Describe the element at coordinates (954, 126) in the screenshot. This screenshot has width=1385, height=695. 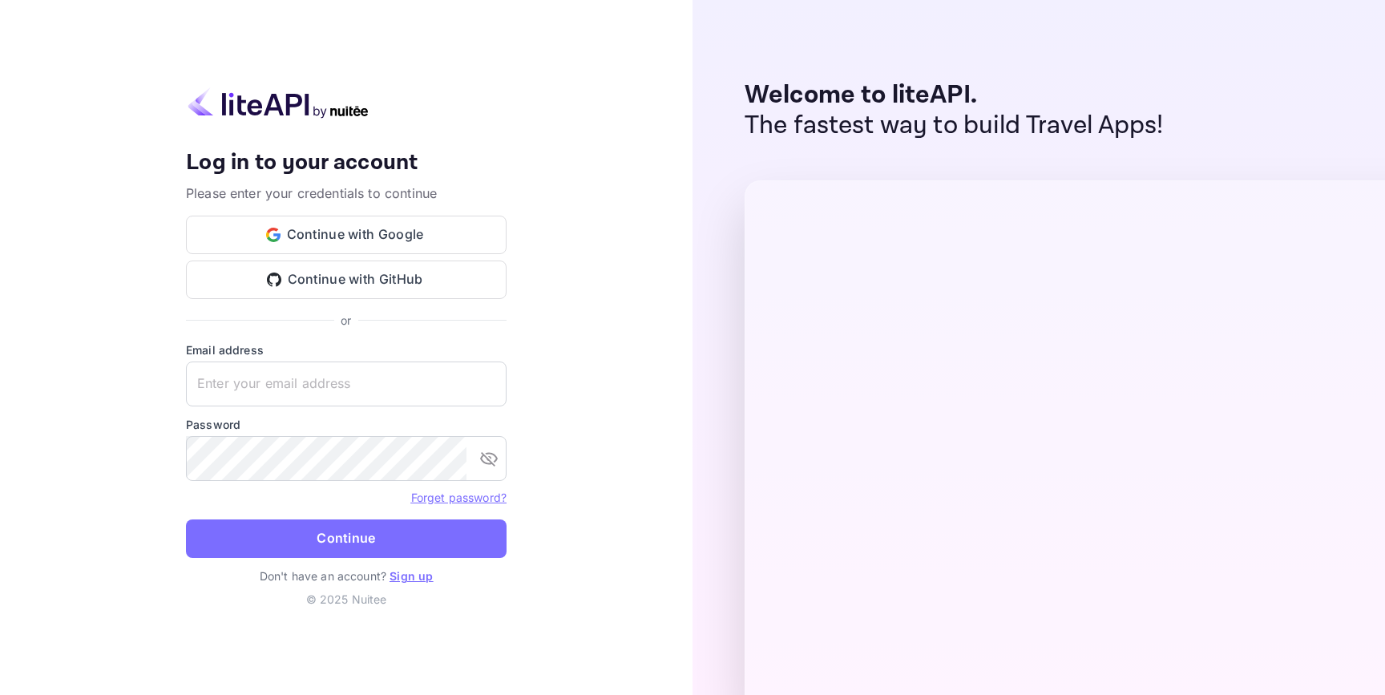
I see `p: The fastest way to build Travel Apps!` at that location.